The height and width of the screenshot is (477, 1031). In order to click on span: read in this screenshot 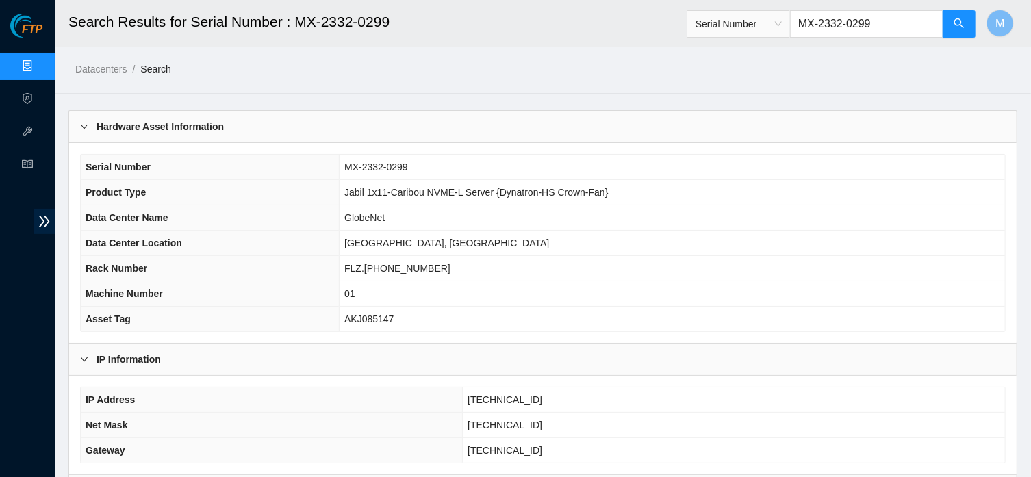, I will do `click(27, 166)`.